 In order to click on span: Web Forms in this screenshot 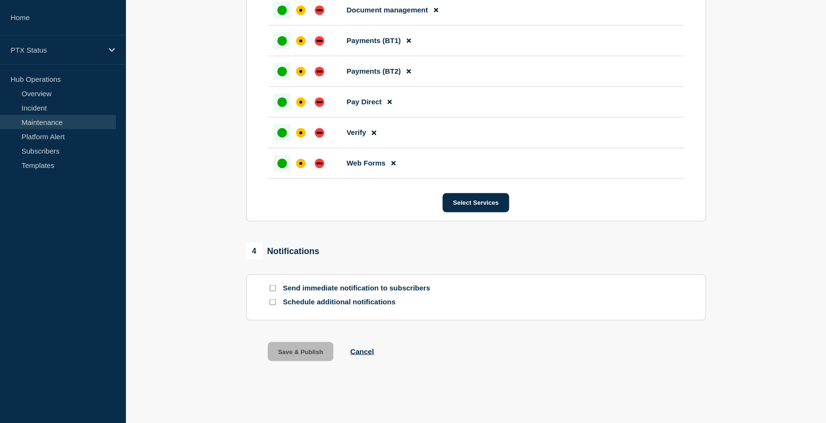, I will do `click(366, 163)`.